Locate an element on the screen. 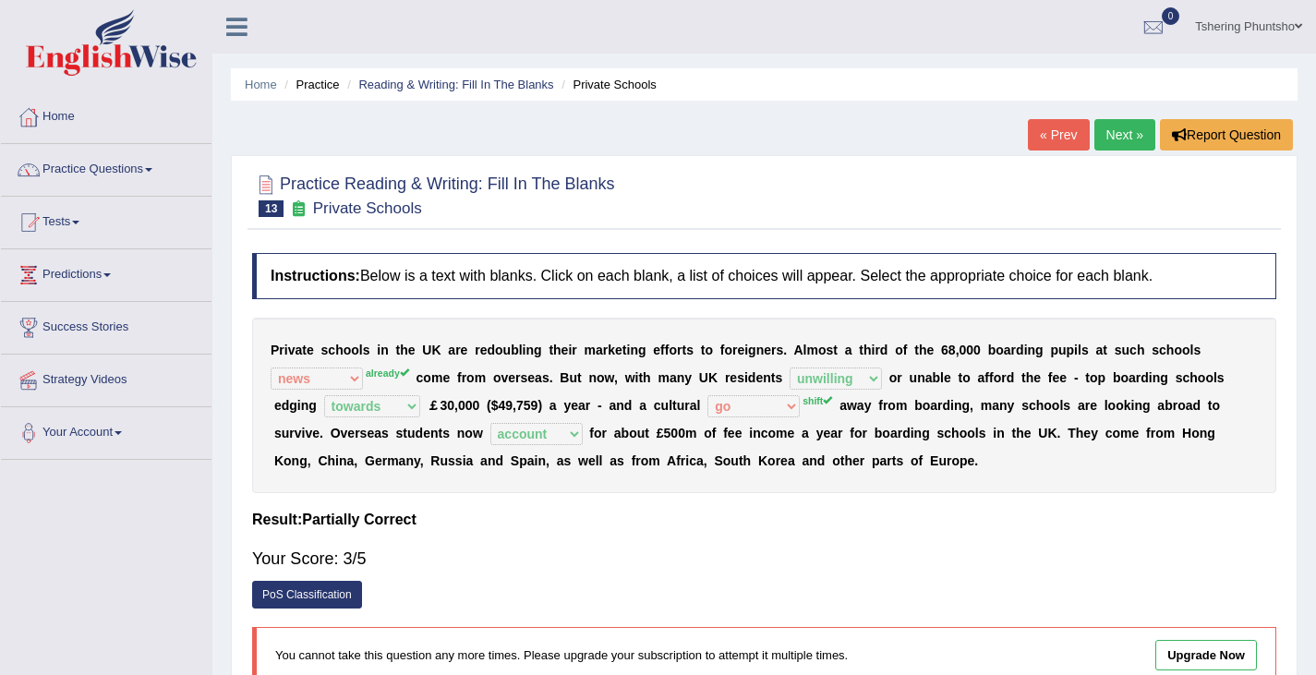 Image resolution: width=1316 pixels, height=675 pixels. span: 13 is located at coordinates (271, 209).